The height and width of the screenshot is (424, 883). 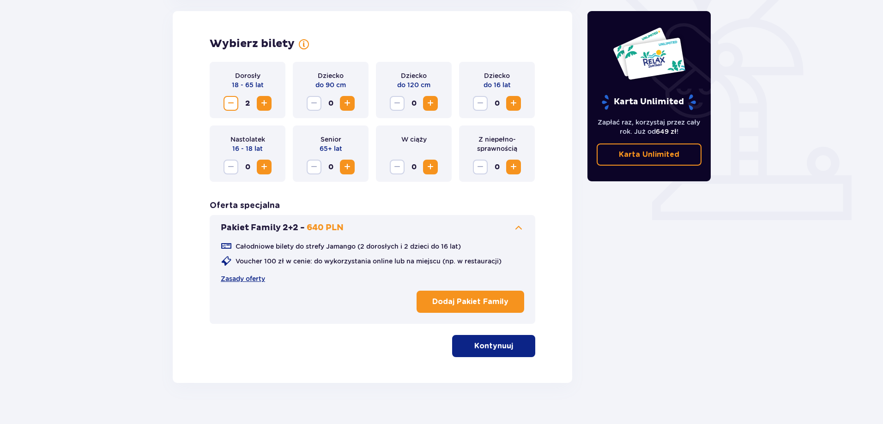 What do you see at coordinates (470, 302) in the screenshot?
I see `p: Dodaj Pakiet Family` at bounding box center [470, 302].